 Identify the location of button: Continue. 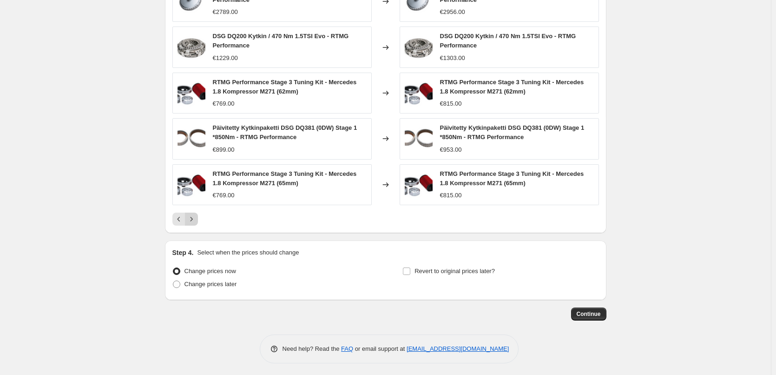
(589, 314).